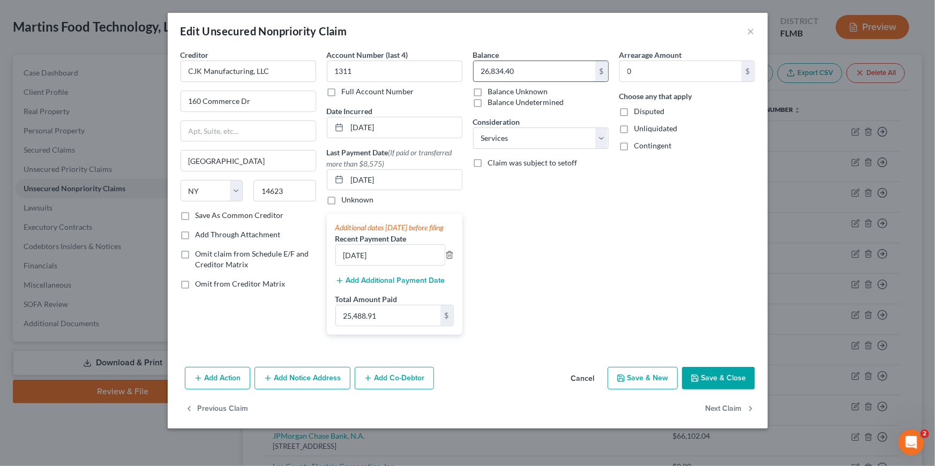 The width and height of the screenshot is (935, 466). I want to click on button: Add Action, so click(217, 378).